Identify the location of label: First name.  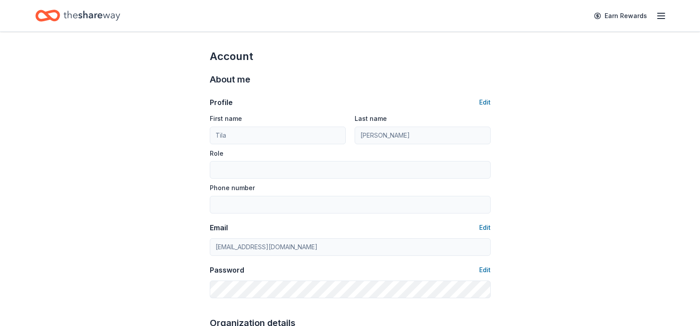
(226, 119).